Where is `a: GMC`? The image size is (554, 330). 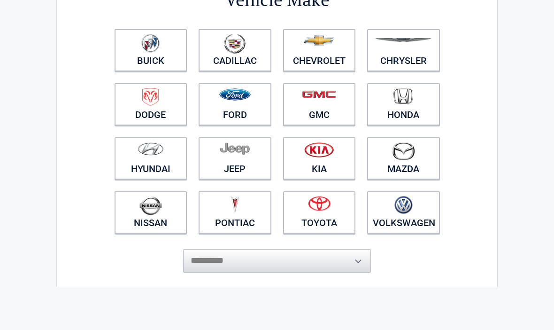 a: GMC is located at coordinates (319, 104).